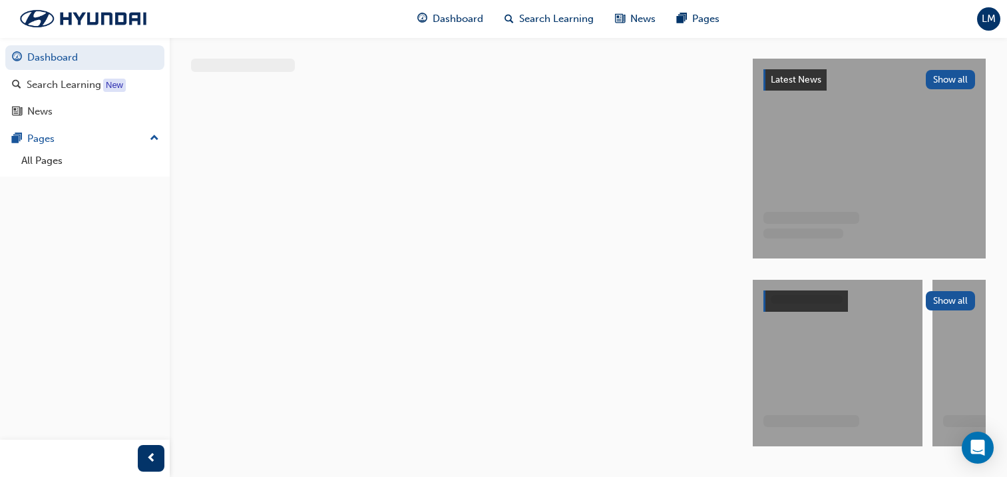 This screenshot has width=1007, height=477. What do you see at coordinates (83, 19) in the screenshot?
I see `a: Trak` at bounding box center [83, 19].